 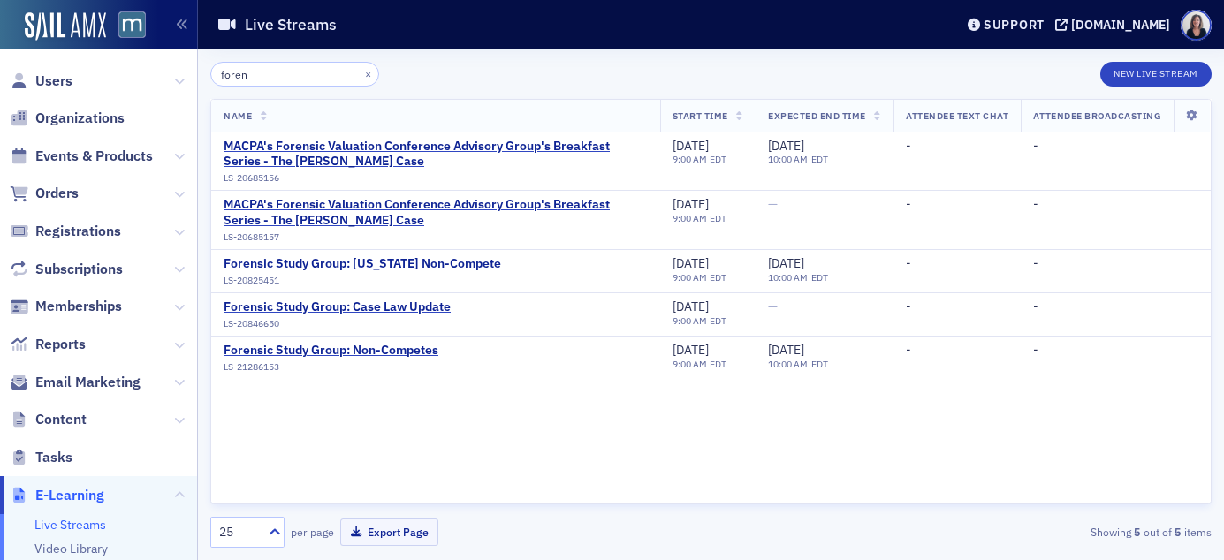 I want to click on a: Tasks, so click(x=41, y=458).